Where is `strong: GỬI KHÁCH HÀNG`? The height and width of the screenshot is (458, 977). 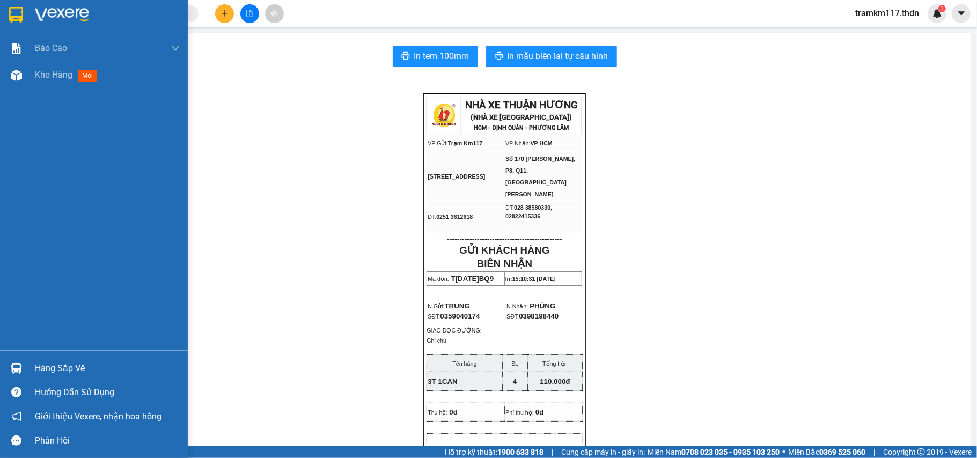 strong: GỬI KHÁCH HÀNG is located at coordinates (505, 250).